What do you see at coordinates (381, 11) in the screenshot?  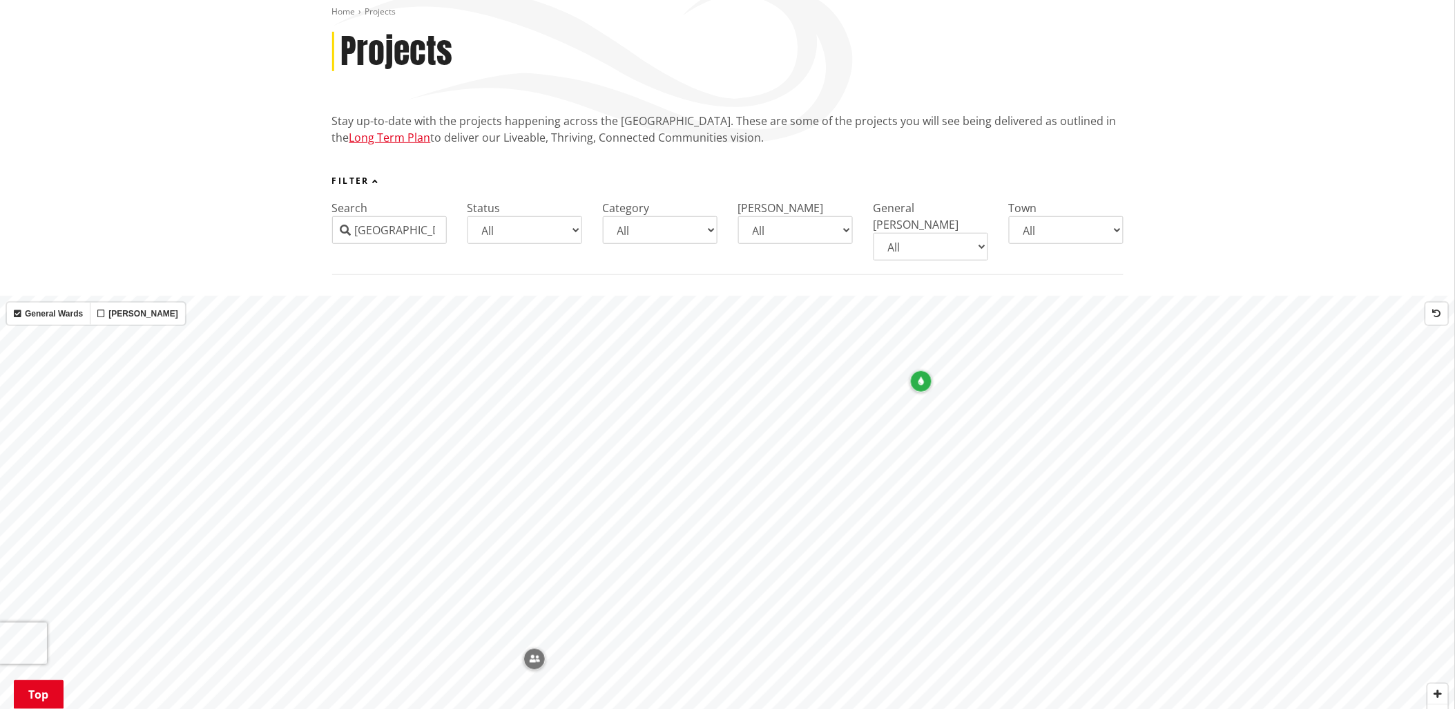 I see `span: Projects` at bounding box center [381, 11].